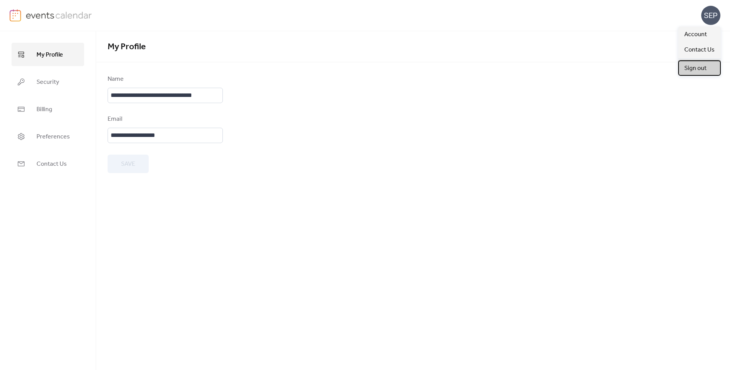  What do you see at coordinates (165, 79) in the screenshot?
I see `div: Name` at bounding box center [165, 79].